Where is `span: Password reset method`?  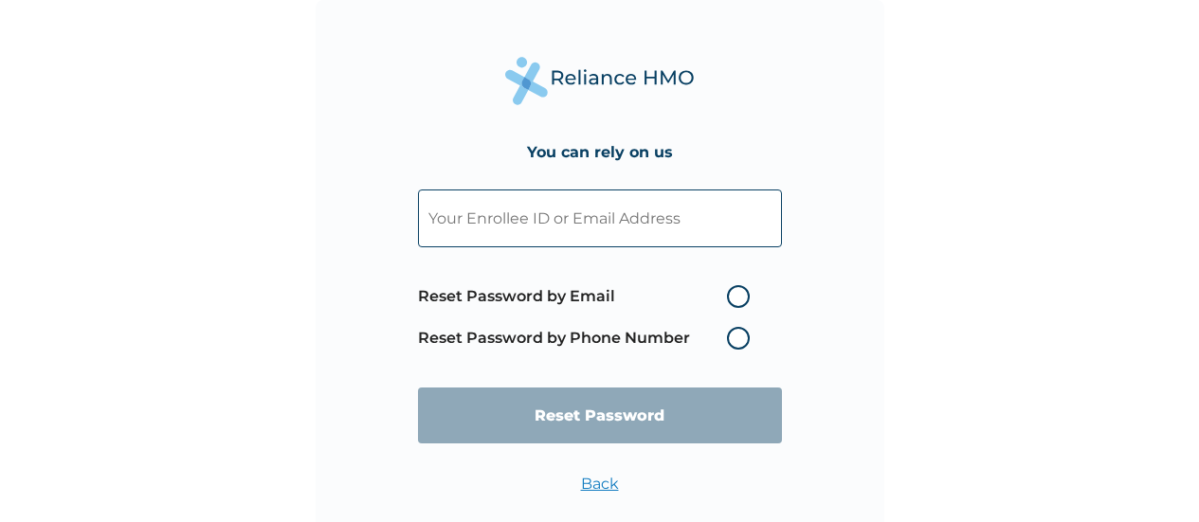 span: Password reset method is located at coordinates (589, 318).